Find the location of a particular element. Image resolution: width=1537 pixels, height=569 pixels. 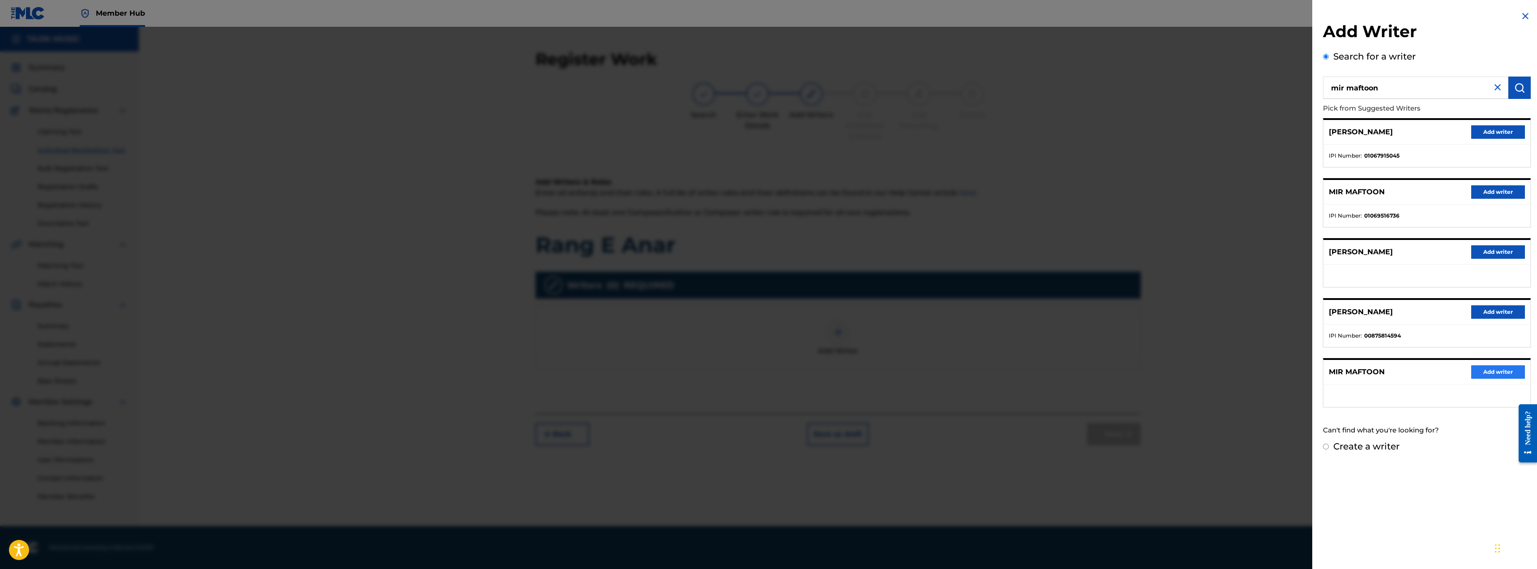

img: Top Rightsholder is located at coordinates (85, 13).